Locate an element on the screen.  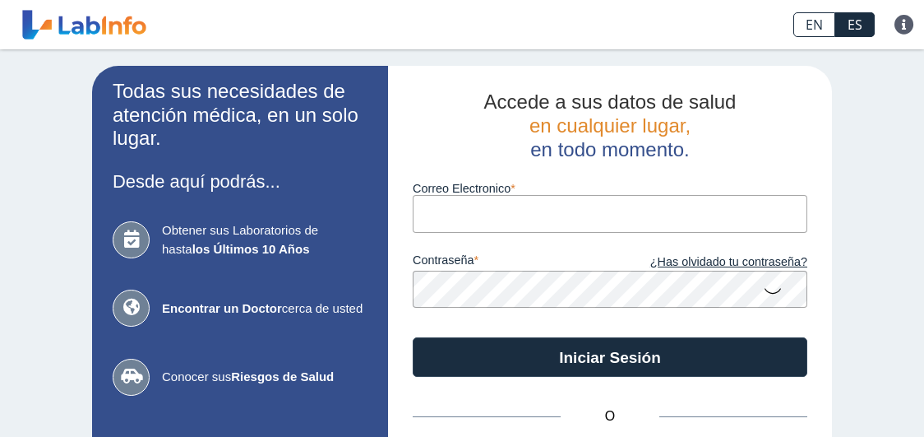
b: Riesgos de Salud is located at coordinates (282, 376).